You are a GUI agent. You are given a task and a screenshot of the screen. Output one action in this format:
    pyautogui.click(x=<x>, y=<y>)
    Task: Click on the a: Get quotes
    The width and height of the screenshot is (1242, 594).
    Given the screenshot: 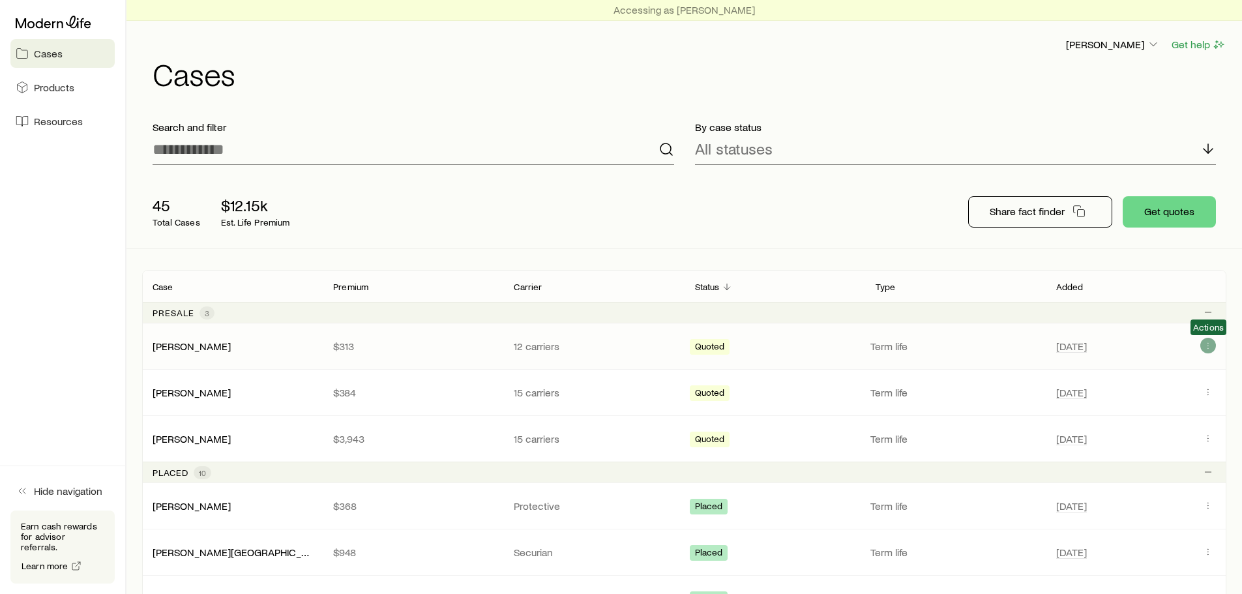 What is the action you would take?
    pyautogui.click(x=1169, y=212)
    